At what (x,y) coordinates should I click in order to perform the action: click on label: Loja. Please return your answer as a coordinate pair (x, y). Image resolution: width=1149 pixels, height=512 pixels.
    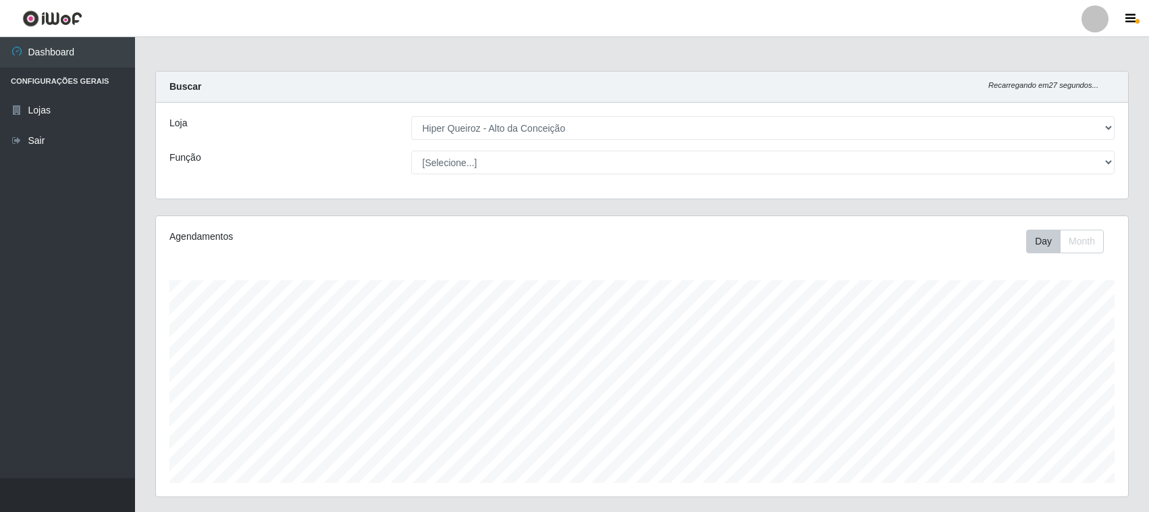
    Looking at the image, I should click on (178, 123).